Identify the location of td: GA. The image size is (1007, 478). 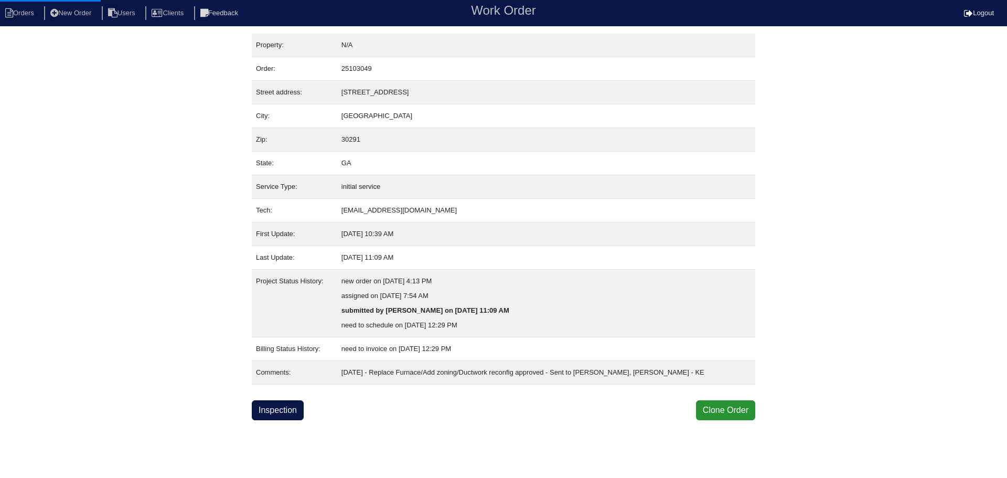
(546, 163).